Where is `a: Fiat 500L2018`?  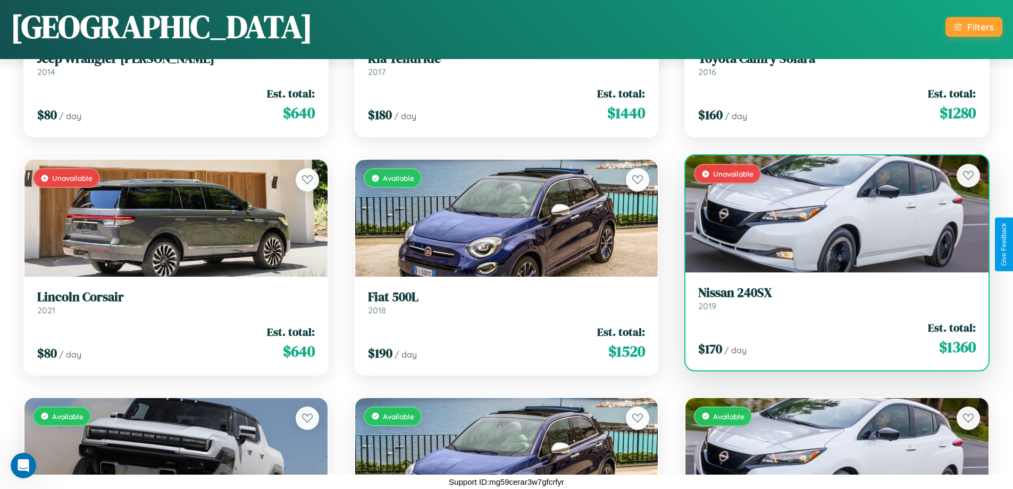 a: Fiat 500L2018 is located at coordinates (507, 302).